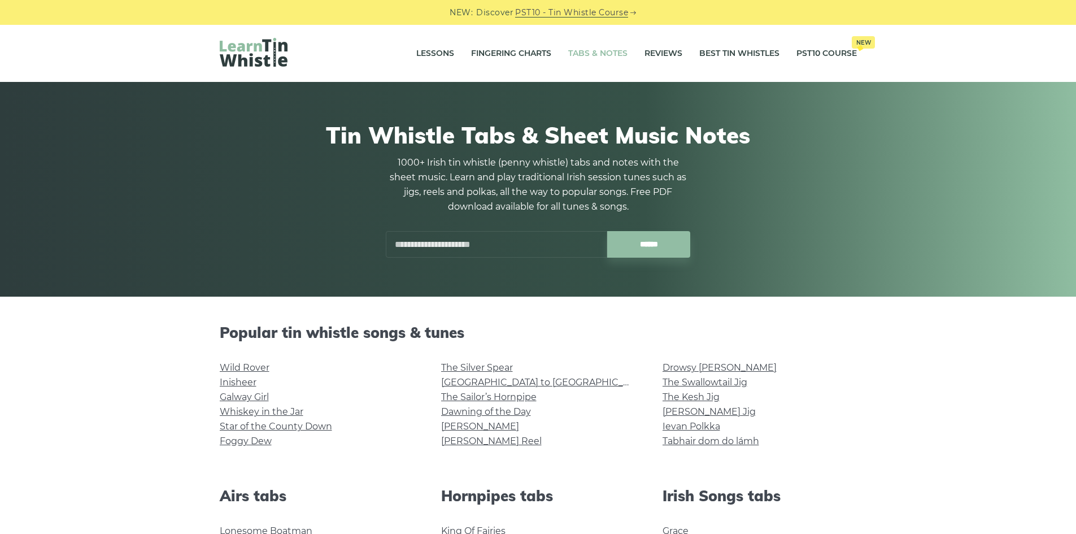  Describe the element at coordinates (511, 54) in the screenshot. I see `a: Fingering Charts` at that location.